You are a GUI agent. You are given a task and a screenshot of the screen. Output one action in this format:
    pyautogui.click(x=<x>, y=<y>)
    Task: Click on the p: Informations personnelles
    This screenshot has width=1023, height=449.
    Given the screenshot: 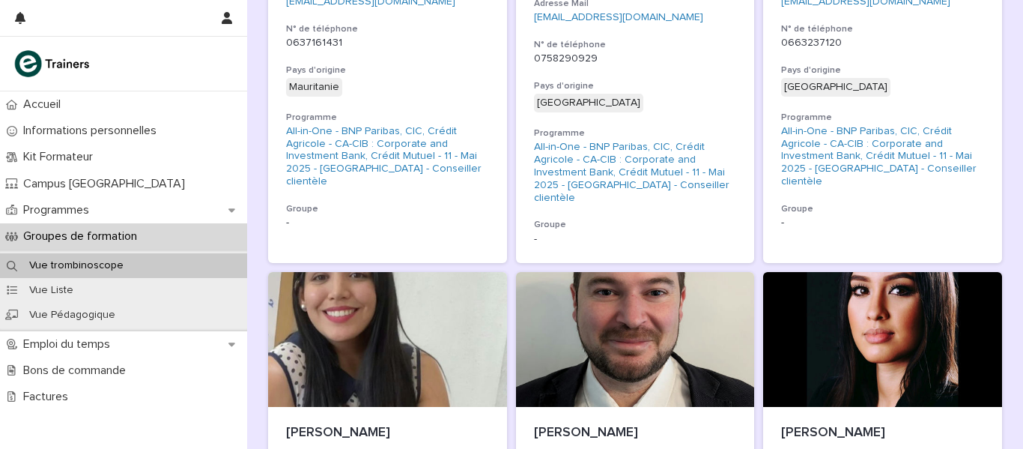 What is the action you would take?
    pyautogui.click(x=93, y=130)
    